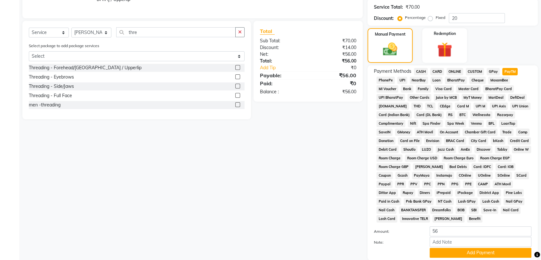 The width and height of the screenshot is (541, 260). I want to click on span: MariDeal, so click(496, 97).